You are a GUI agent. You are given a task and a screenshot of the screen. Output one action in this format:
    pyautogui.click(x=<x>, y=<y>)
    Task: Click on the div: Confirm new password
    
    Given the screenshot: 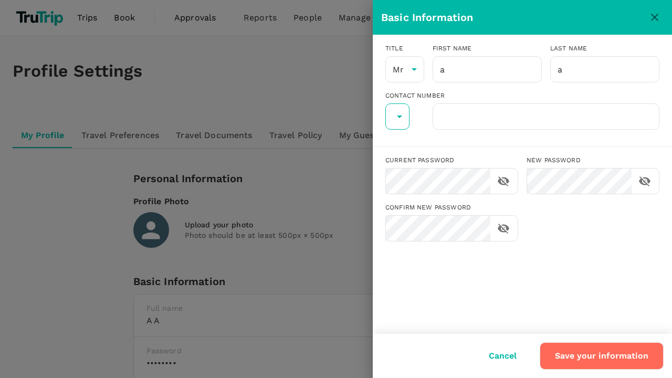 What is the action you would take?
    pyautogui.click(x=451, y=208)
    